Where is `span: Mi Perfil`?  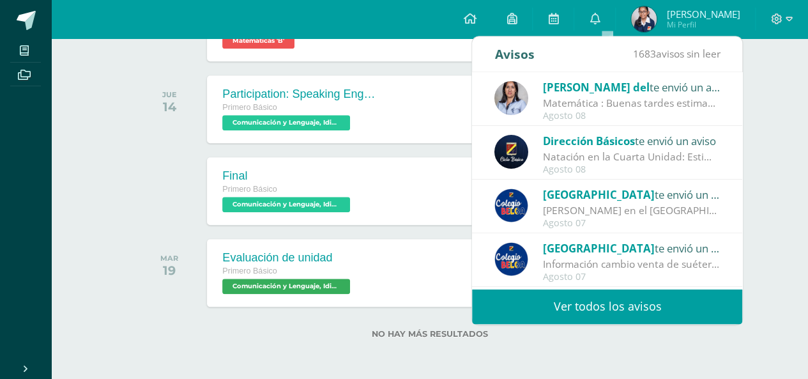
span: Mi Perfil is located at coordinates (703, 24).